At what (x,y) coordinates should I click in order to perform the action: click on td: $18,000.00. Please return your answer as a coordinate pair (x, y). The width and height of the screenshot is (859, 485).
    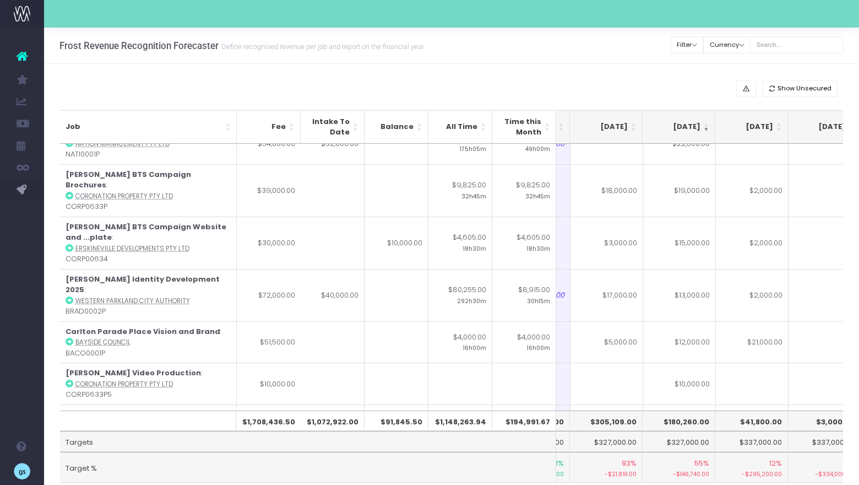
    Looking at the image, I should click on (607, 190).